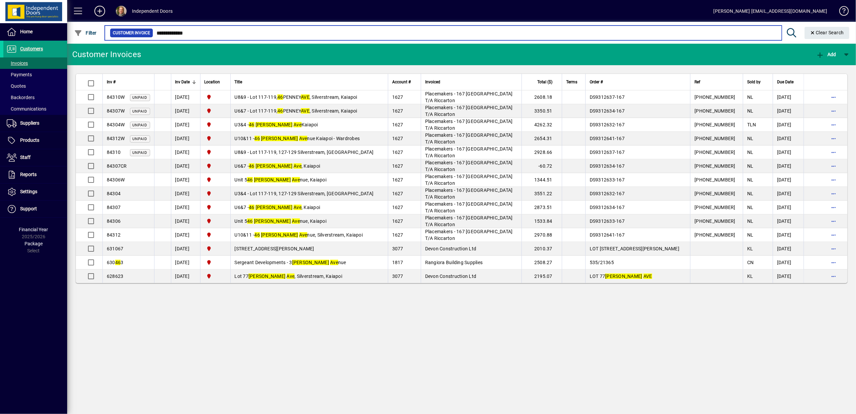  I want to click on span: U10&11 - nue Kaiapoi - Wardrobes, so click(297, 138).